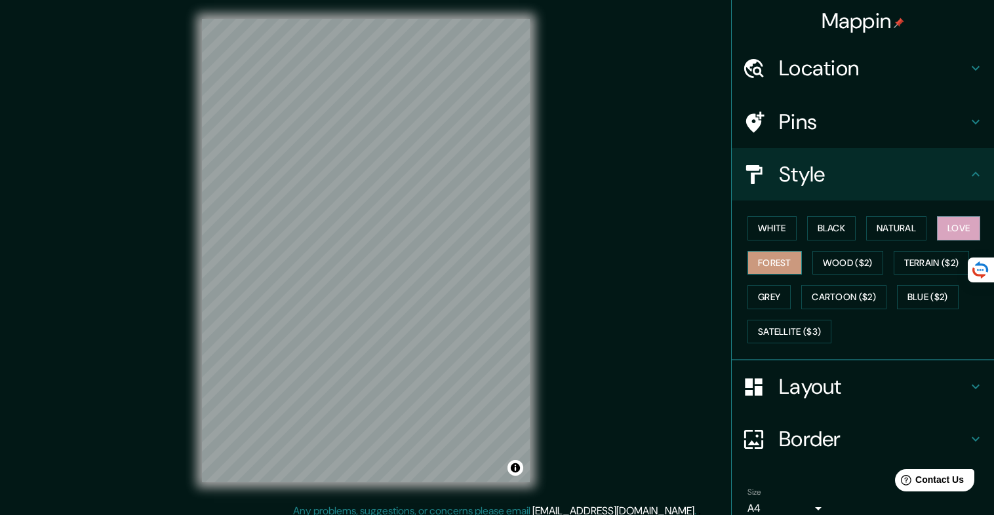 This screenshot has height=515, width=994. I want to click on h4: Style, so click(873, 174).